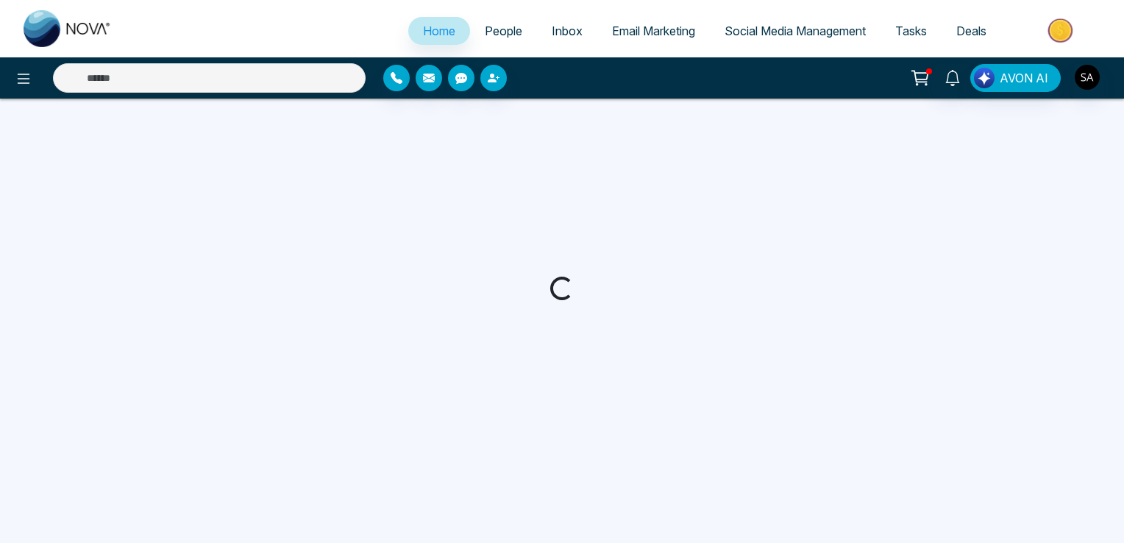 The width and height of the screenshot is (1124, 543). Describe the element at coordinates (503, 31) in the screenshot. I see `a: People` at that location.